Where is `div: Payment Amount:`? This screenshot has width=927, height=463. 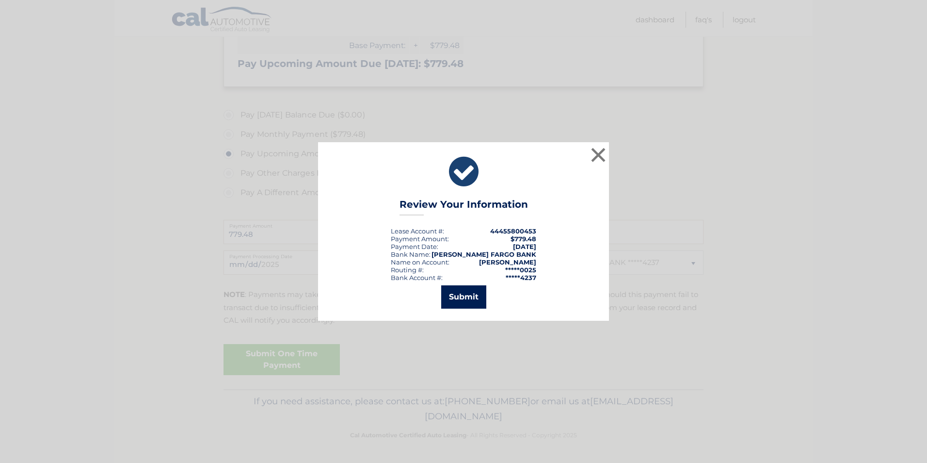 div: Payment Amount: is located at coordinates (420, 239).